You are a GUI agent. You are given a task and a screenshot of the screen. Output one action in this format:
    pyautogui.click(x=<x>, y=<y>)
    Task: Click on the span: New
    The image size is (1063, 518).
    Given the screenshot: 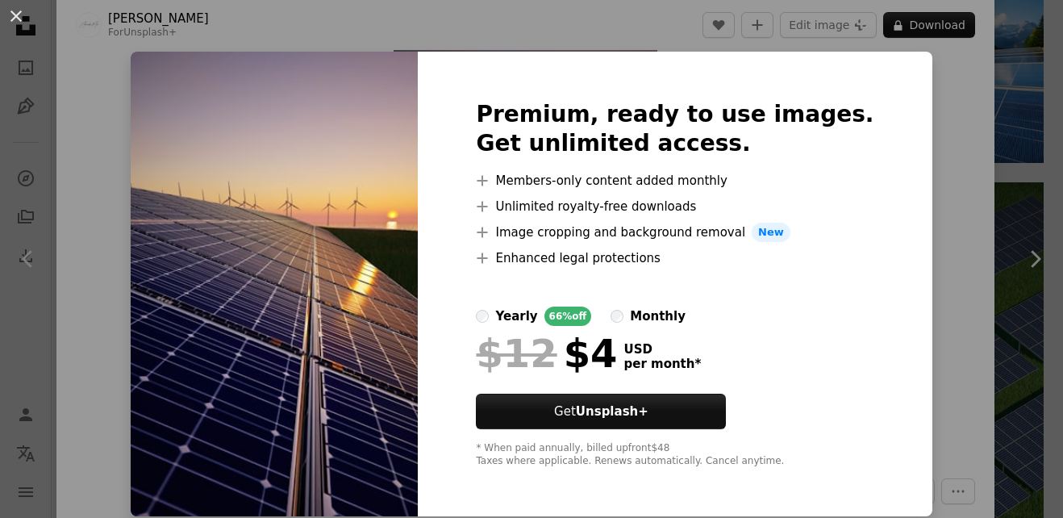 What is the action you would take?
    pyautogui.click(x=771, y=232)
    